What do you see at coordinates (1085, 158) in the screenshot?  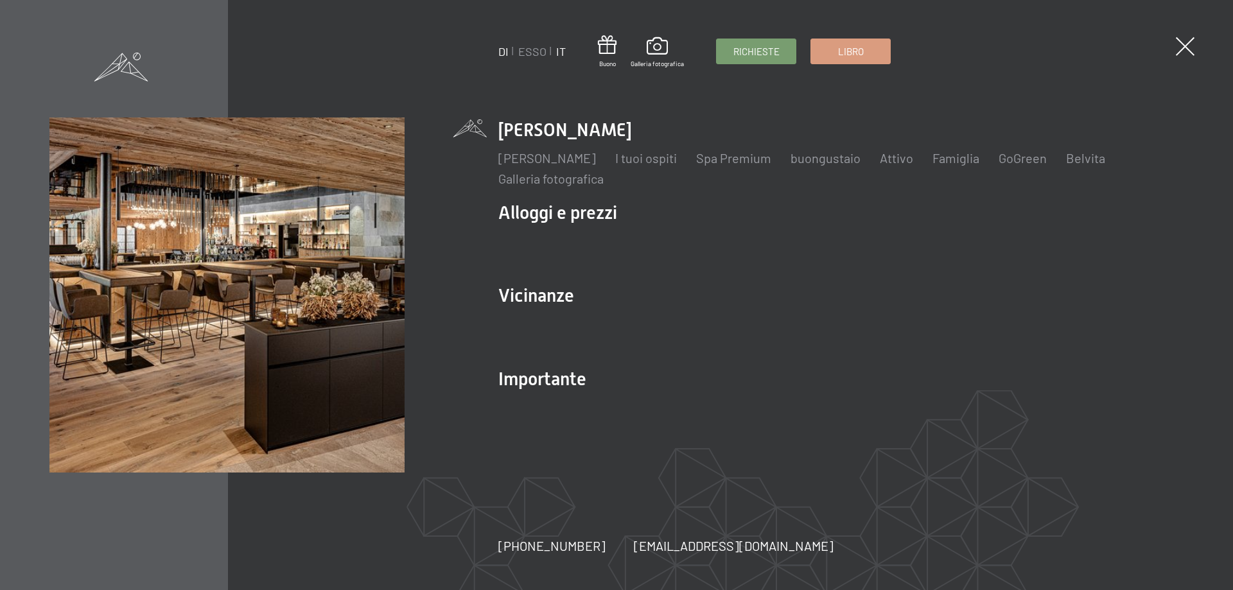 I see `font: Belvita` at bounding box center [1085, 158].